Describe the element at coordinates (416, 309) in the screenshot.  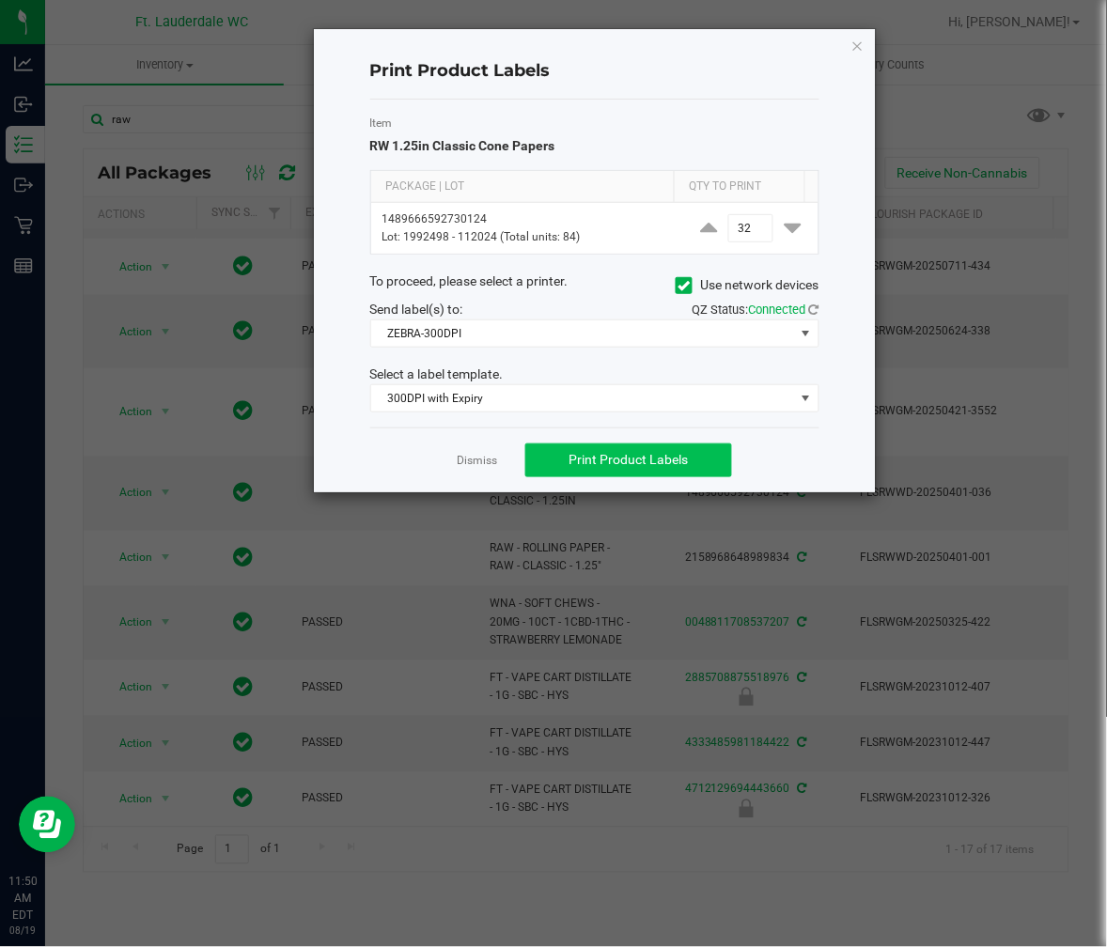
I see `span: Send label(s) to:` at that location.